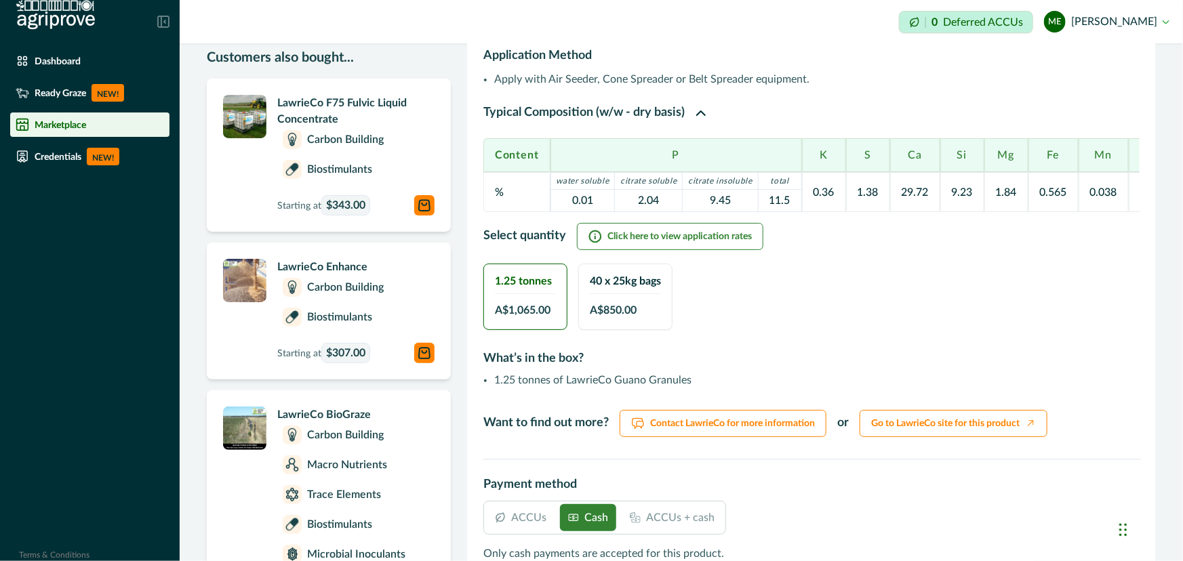 The height and width of the screenshot is (561, 1183). I want to click on th: P, so click(676, 155).